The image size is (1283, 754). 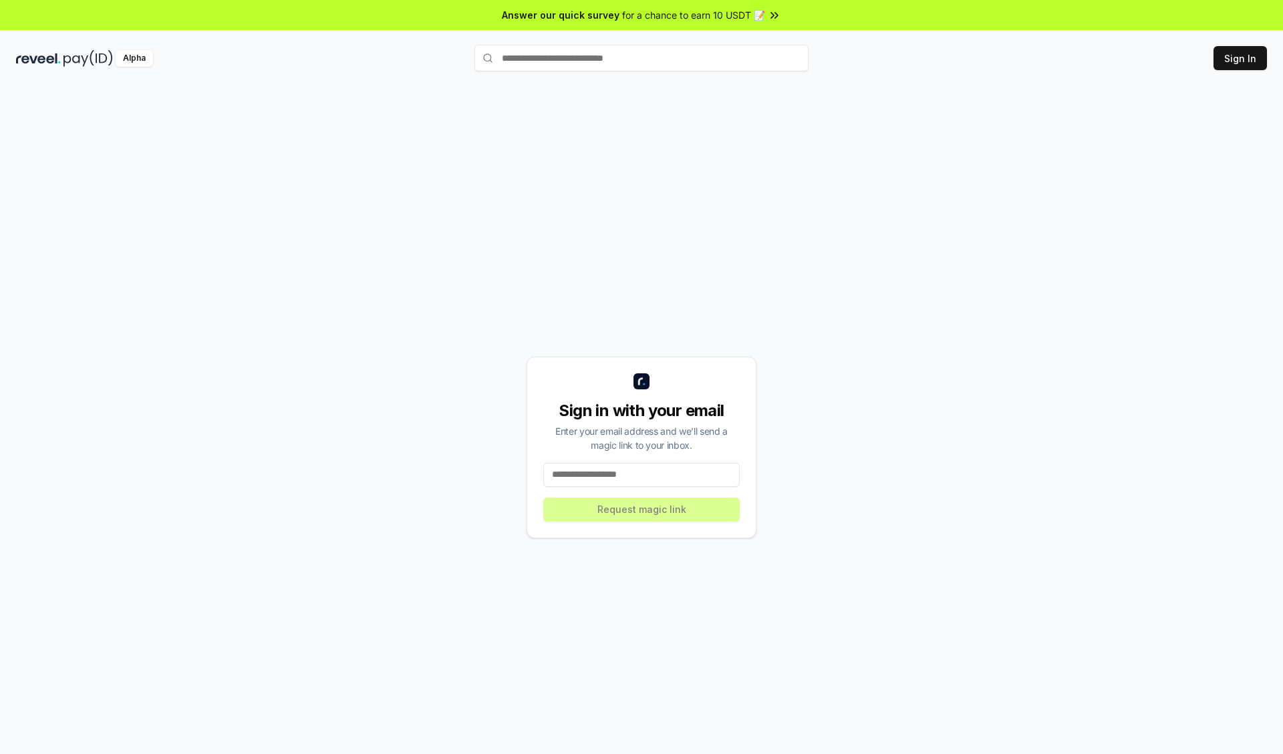 What do you see at coordinates (88, 58) in the screenshot?
I see `img: pay_id` at bounding box center [88, 58].